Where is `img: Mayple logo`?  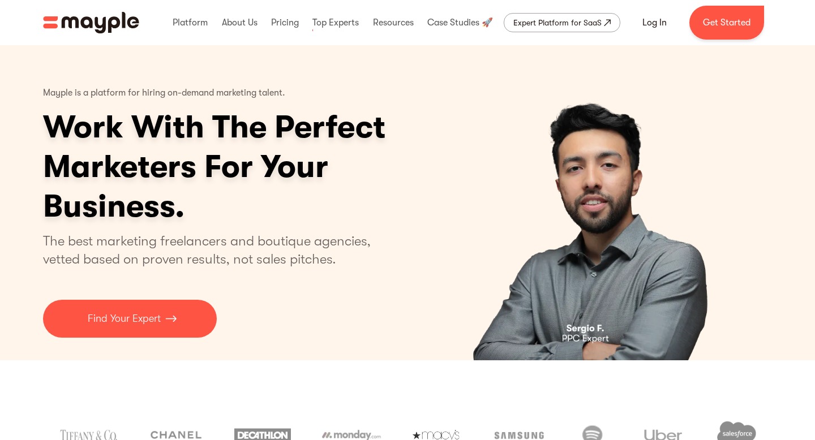 img: Mayple logo is located at coordinates (91, 23).